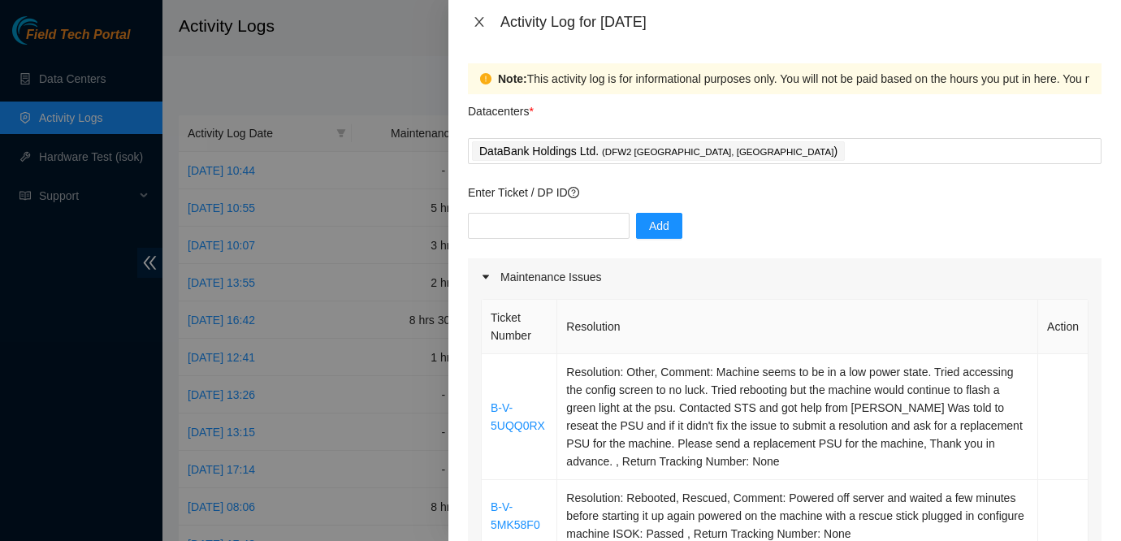  Describe the element at coordinates (797, 417) in the screenshot. I see `td: Resolution: Other, Comment: Machine seems to be in a low power state. Tried accessing the config ...` at that location.